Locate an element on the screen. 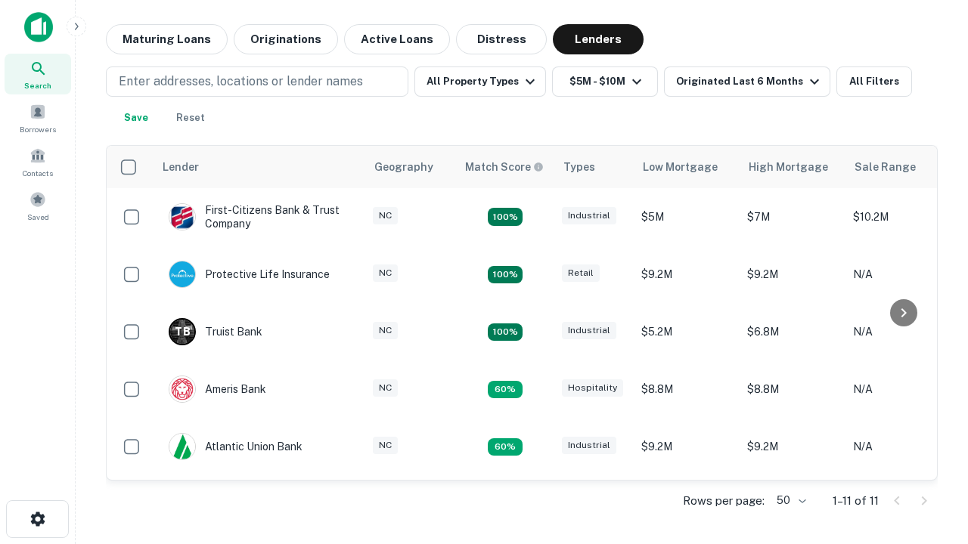  button: Active Loans is located at coordinates (397, 39).